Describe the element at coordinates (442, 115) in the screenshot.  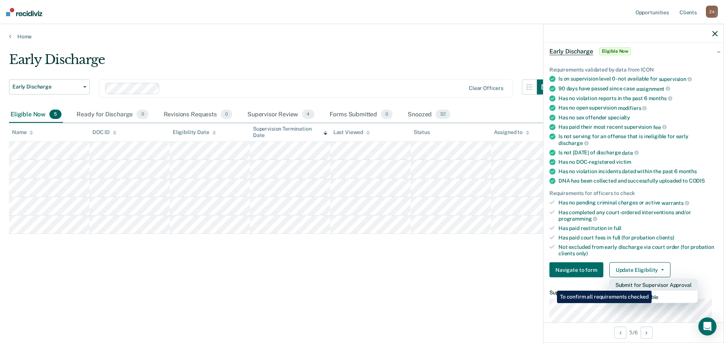
I see `span: 32` at that location.